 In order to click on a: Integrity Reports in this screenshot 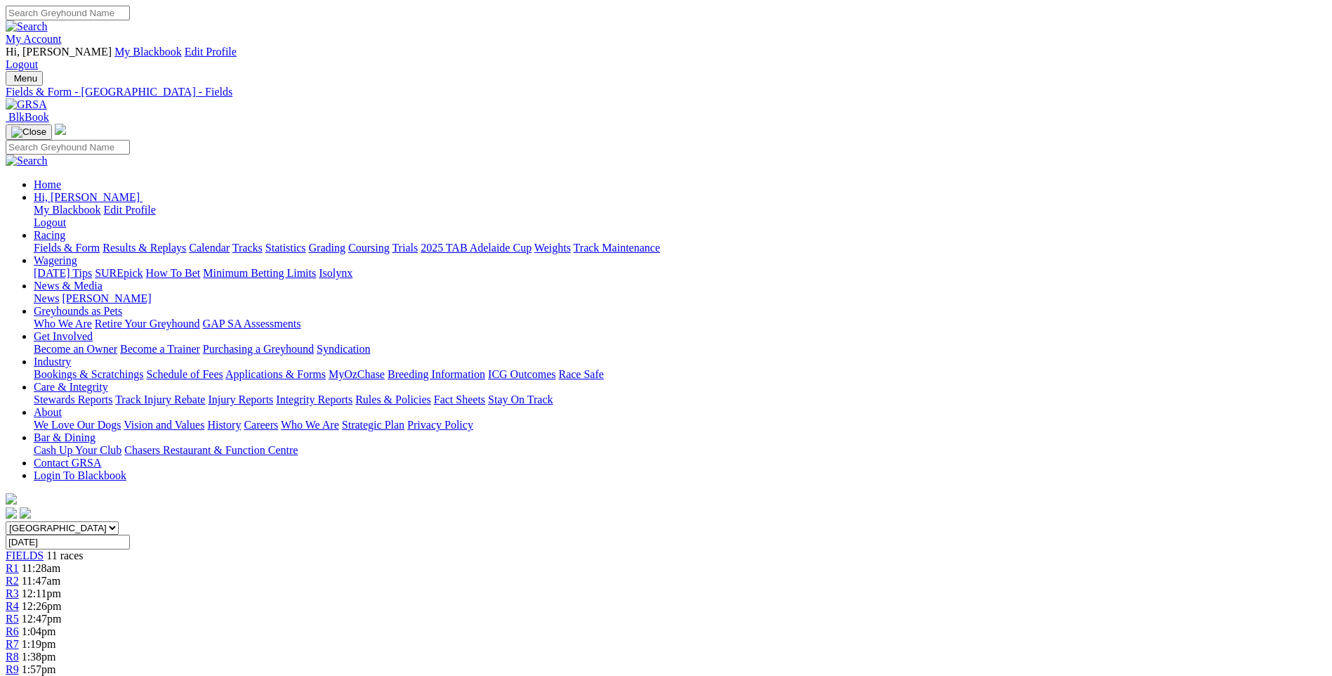, I will do `click(314, 399)`.